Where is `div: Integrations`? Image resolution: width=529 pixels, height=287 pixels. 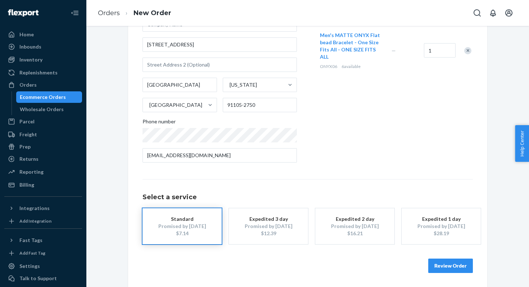 div: Integrations is located at coordinates (35, 208).